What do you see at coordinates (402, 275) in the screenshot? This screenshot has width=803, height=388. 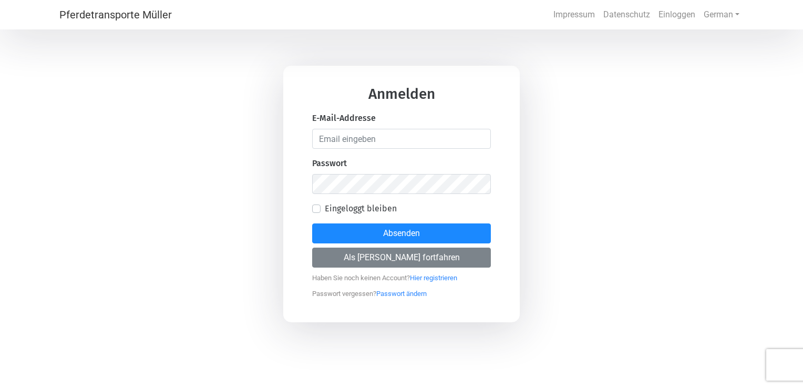 I see `p: Haben Sie noch keinen Account ?` at bounding box center [402, 275].